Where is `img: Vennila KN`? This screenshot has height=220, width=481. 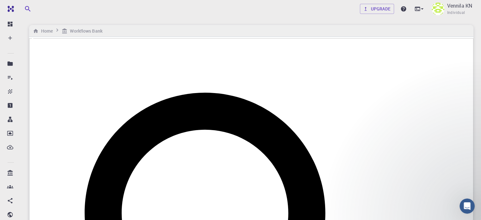 img: Vennila KN is located at coordinates (438, 9).